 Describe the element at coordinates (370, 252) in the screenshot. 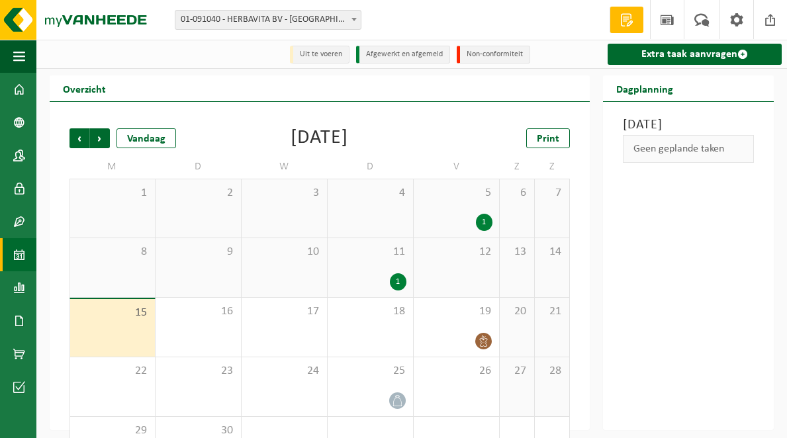

I see `span: 11` at that location.